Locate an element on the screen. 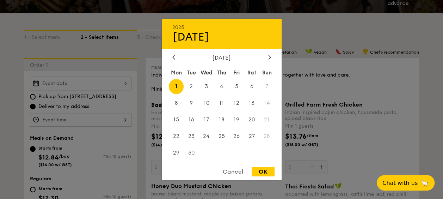  span: 3 is located at coordinates (206, 86).